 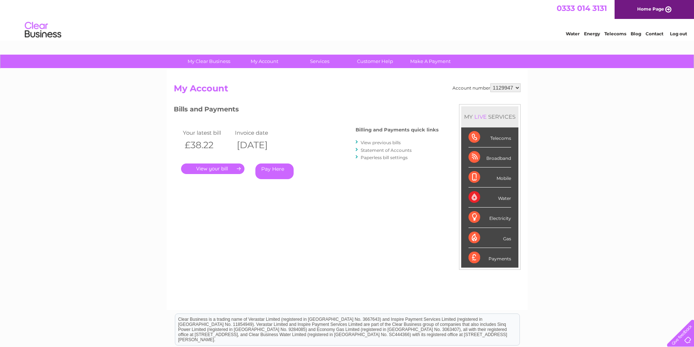 What do you see at coordinates (209, 61) in the screenshot?
I see `a: My Clear Business` at bounding box center [209, 61].